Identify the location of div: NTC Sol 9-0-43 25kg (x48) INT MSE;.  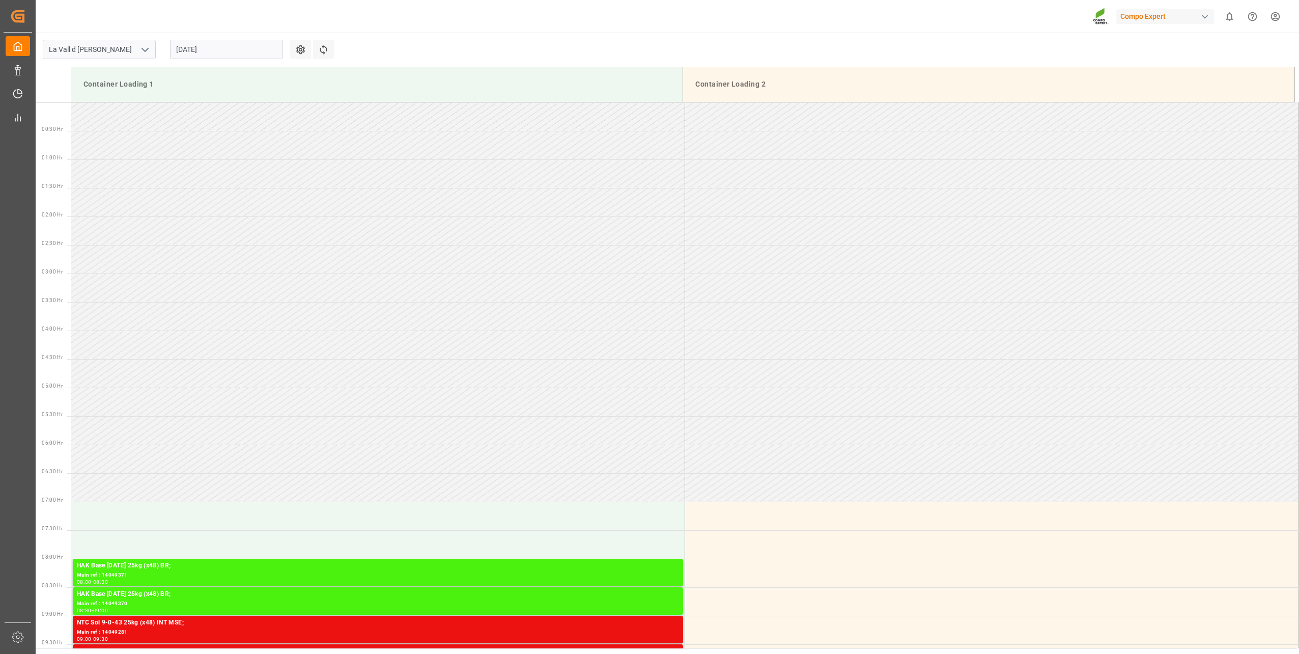
(378, 623).